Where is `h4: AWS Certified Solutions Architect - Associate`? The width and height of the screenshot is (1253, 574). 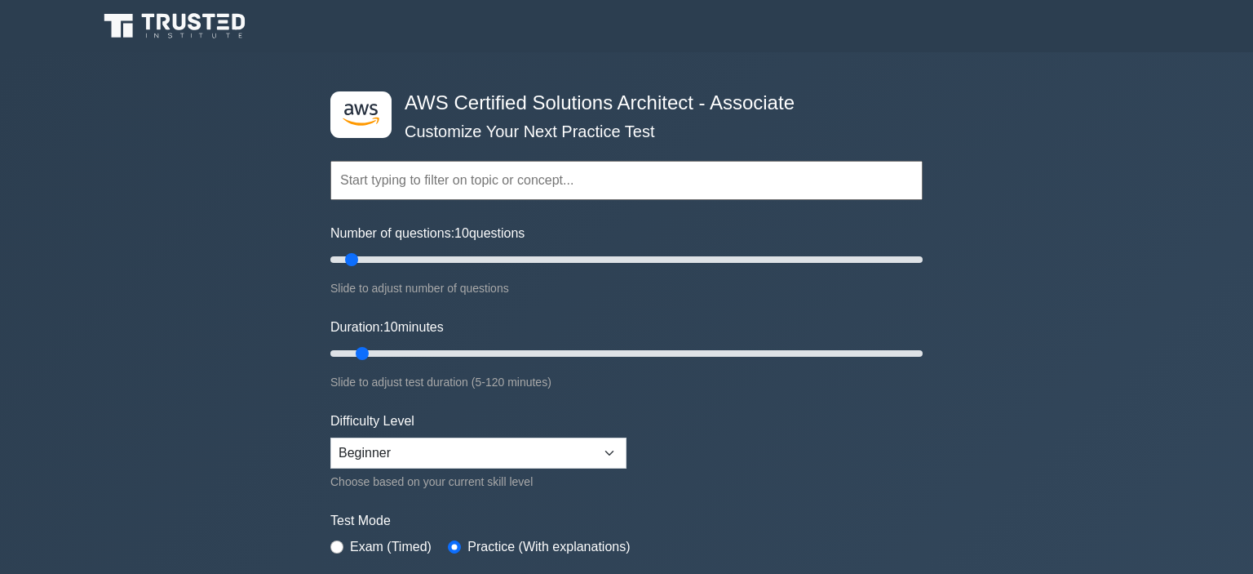
h4: AWS Certified Solutions Architect - Associate is located at coordinates (620, 103).